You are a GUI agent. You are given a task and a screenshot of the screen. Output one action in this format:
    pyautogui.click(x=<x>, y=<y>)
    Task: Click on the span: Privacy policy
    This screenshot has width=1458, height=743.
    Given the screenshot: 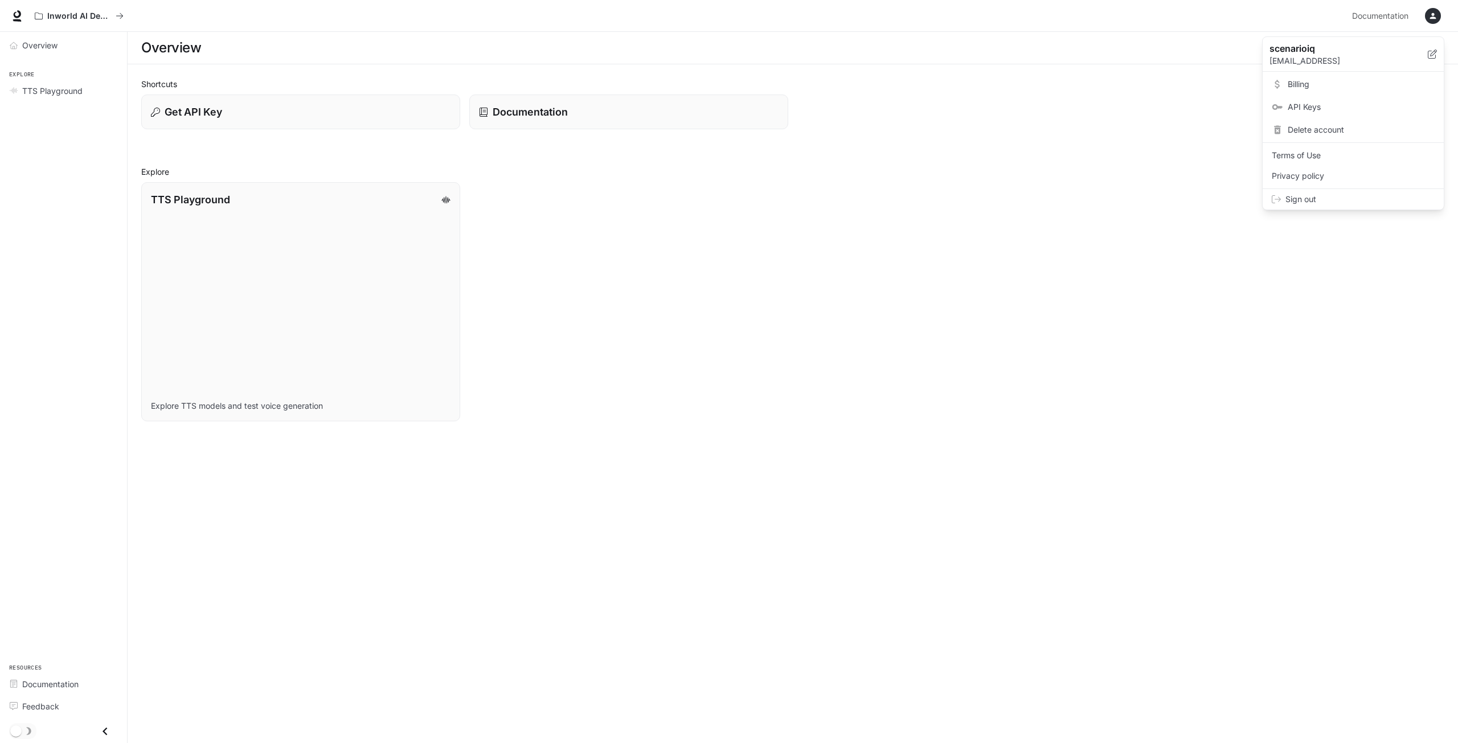 What is the action you would take?
    pyautogui.click(x=1353, y=176)
    